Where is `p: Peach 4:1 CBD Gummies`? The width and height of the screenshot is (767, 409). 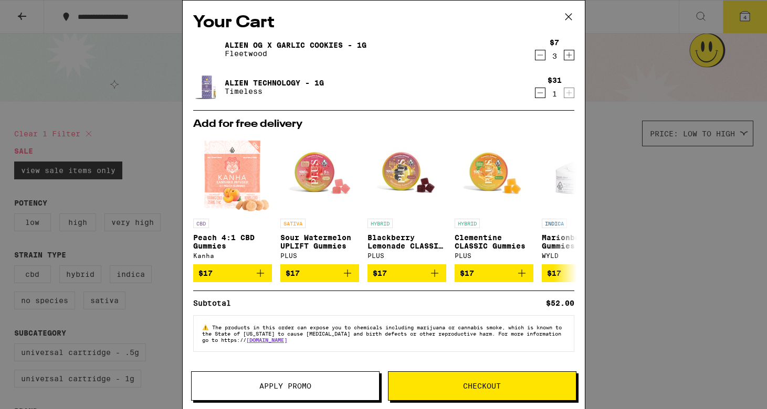
p: Peach 4:1 CBD Gummies is located at coordinates (233, 242).